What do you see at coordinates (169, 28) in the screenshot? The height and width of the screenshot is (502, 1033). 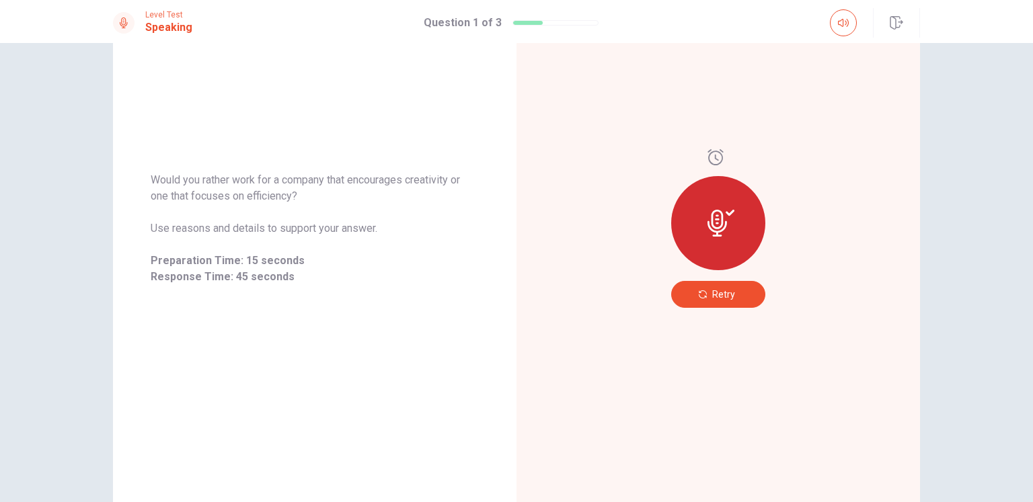 I see `h1: Speaking` at bounding box center [169, 28].